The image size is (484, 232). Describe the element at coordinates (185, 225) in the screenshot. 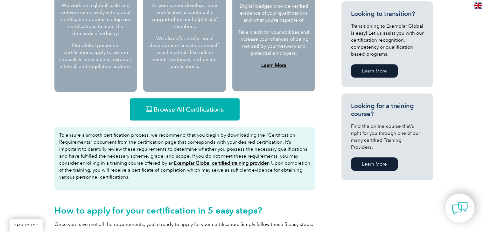

I see `p: Once you have met all the requirements, you’re ready to apply for your certification. Simply foll...` at that location.